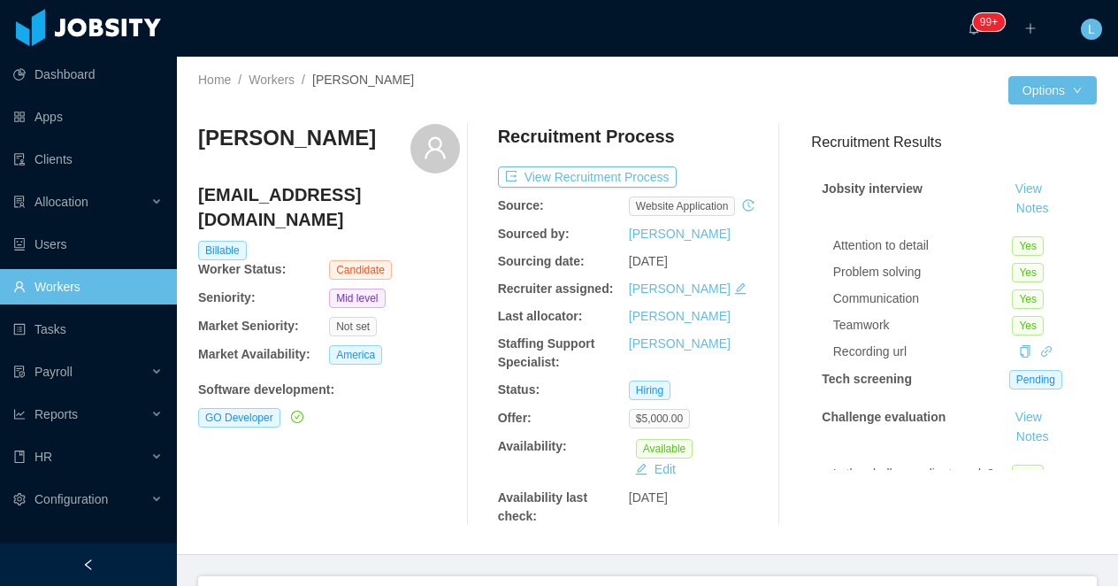 The width and height of the screenshot is (1118, 586). Describe the element at coordinates (923, 473) in the screenshot. I see `div: Is the challenge client-ready?` at that location.